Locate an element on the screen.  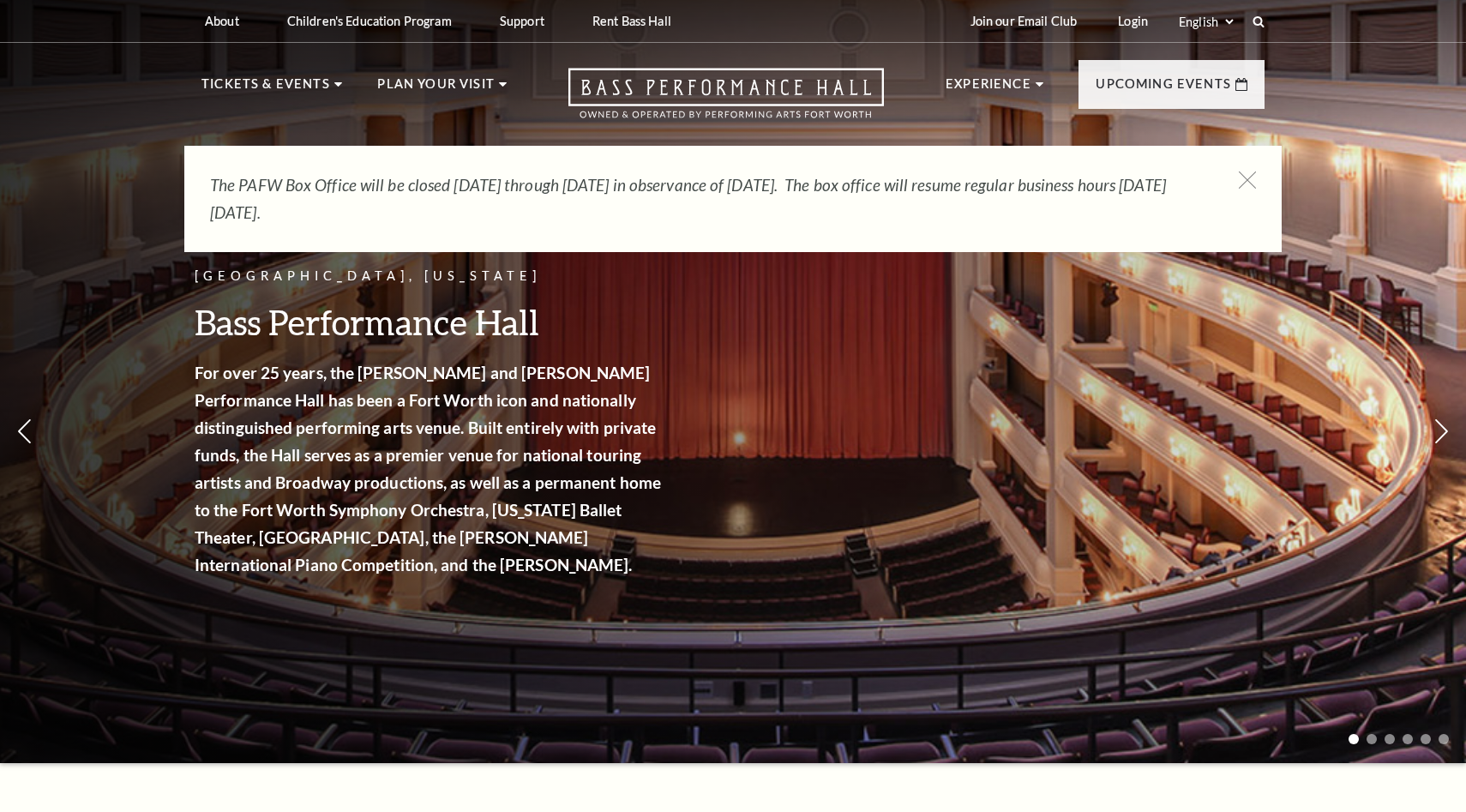
h3: Bass Performance Hall is located at coordinates (431, 321).